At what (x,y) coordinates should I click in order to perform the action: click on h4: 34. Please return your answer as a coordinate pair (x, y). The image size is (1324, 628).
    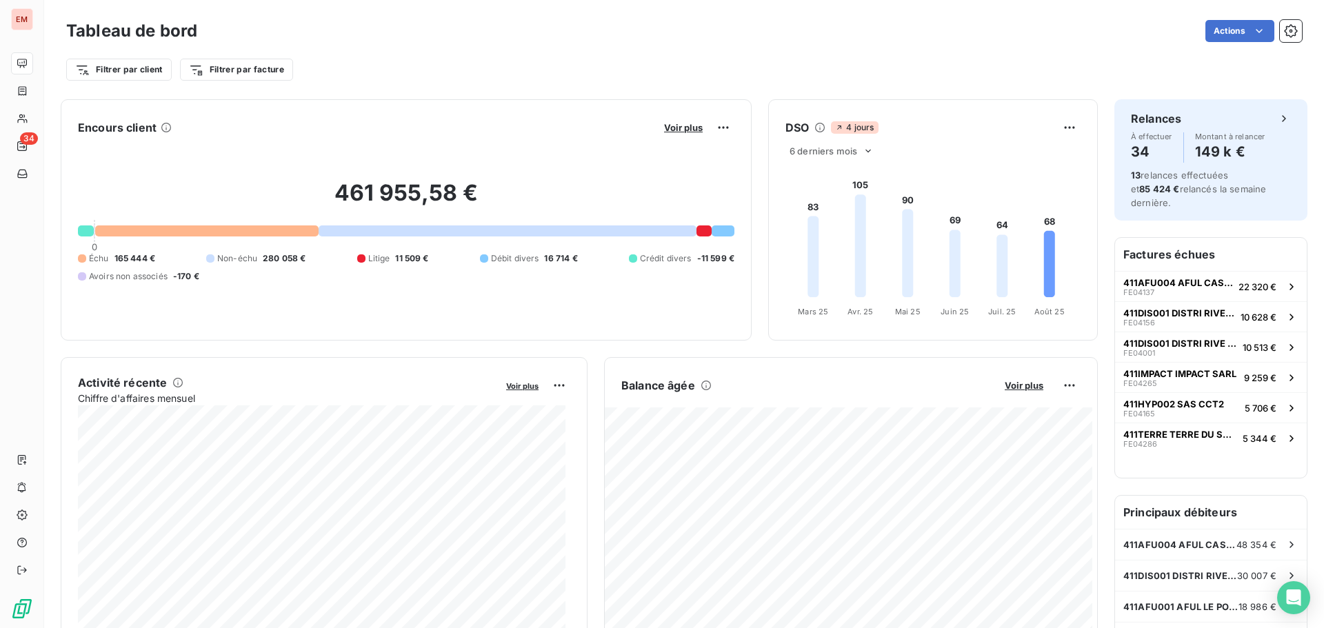
    Looking at the image, I should click on (1151, 152).